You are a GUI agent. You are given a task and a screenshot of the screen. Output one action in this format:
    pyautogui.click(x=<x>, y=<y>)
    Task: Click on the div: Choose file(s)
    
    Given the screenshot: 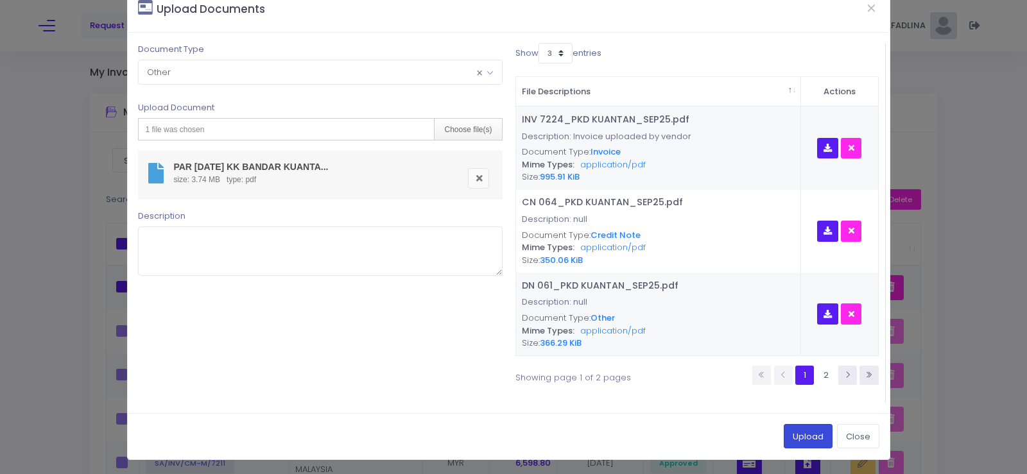 What is the action you would take?
    pyautogui.click(x=467, y=129)
    